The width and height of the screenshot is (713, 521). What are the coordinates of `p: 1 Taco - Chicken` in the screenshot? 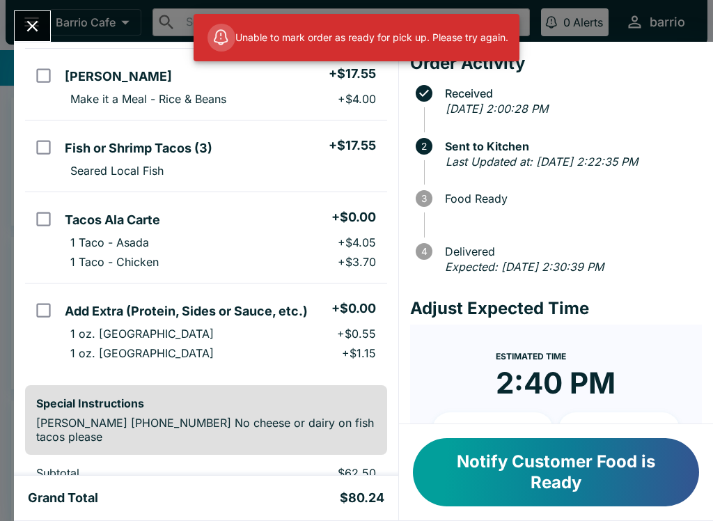 It's located at (114, 262).